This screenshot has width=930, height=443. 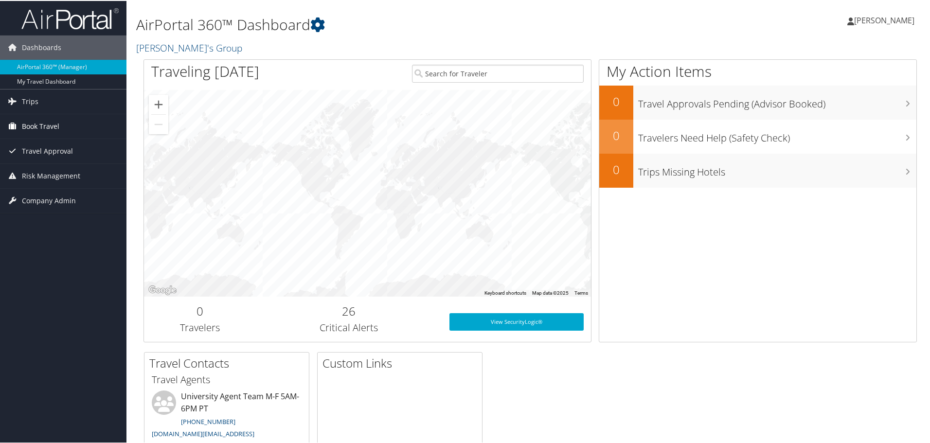 I want to click on span: Company Admin, so click(x=49, y=200).